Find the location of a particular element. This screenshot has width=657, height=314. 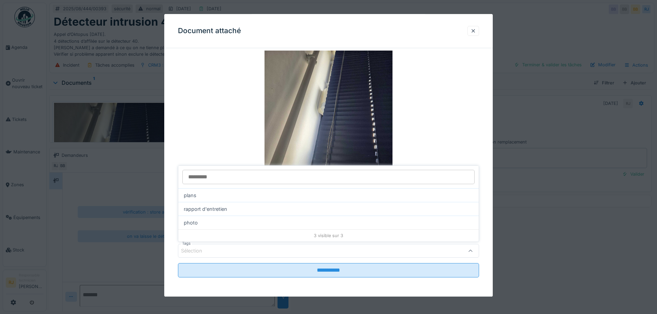

h3: Document attaché is located at coordinates (209, 31).